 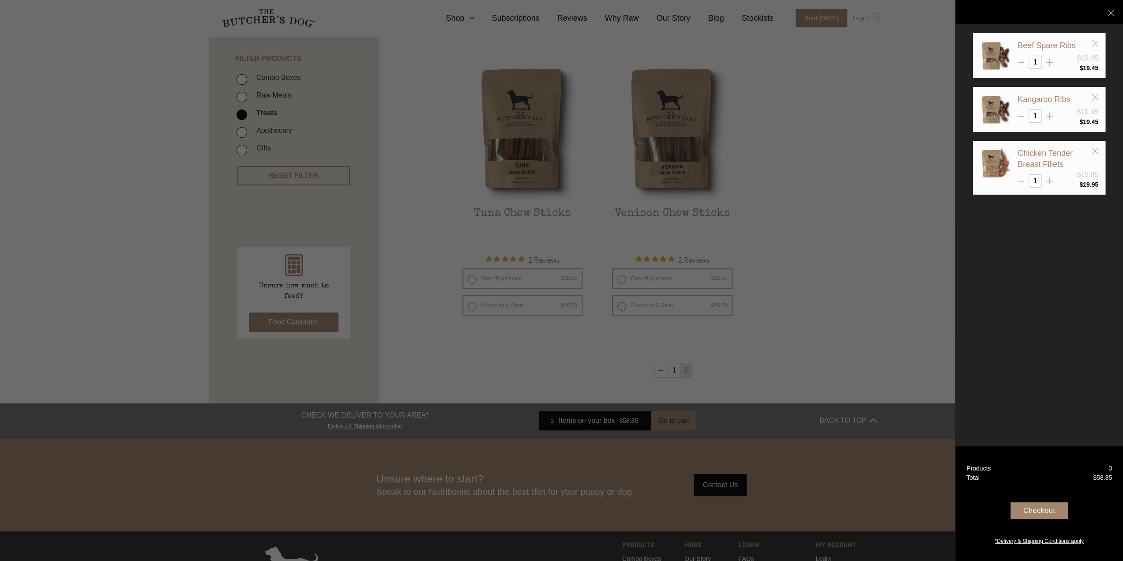 I want to click on a: Beef Spare Ribs, so click(x=1046, y=45).